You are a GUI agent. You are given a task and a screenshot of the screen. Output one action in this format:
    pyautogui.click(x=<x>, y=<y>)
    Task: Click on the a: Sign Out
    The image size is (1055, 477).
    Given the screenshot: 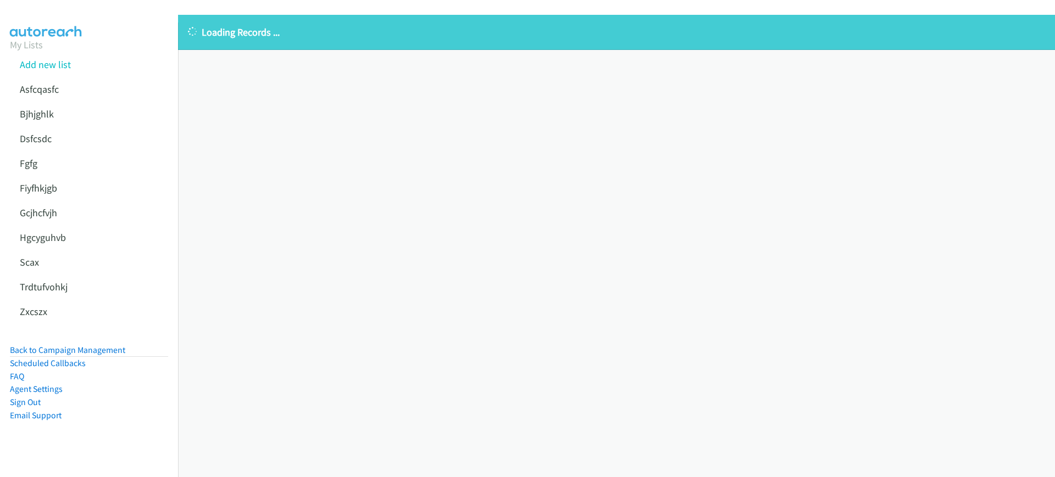 What is the action you would take?
    pyautogui.click(x=25, y=402)
    